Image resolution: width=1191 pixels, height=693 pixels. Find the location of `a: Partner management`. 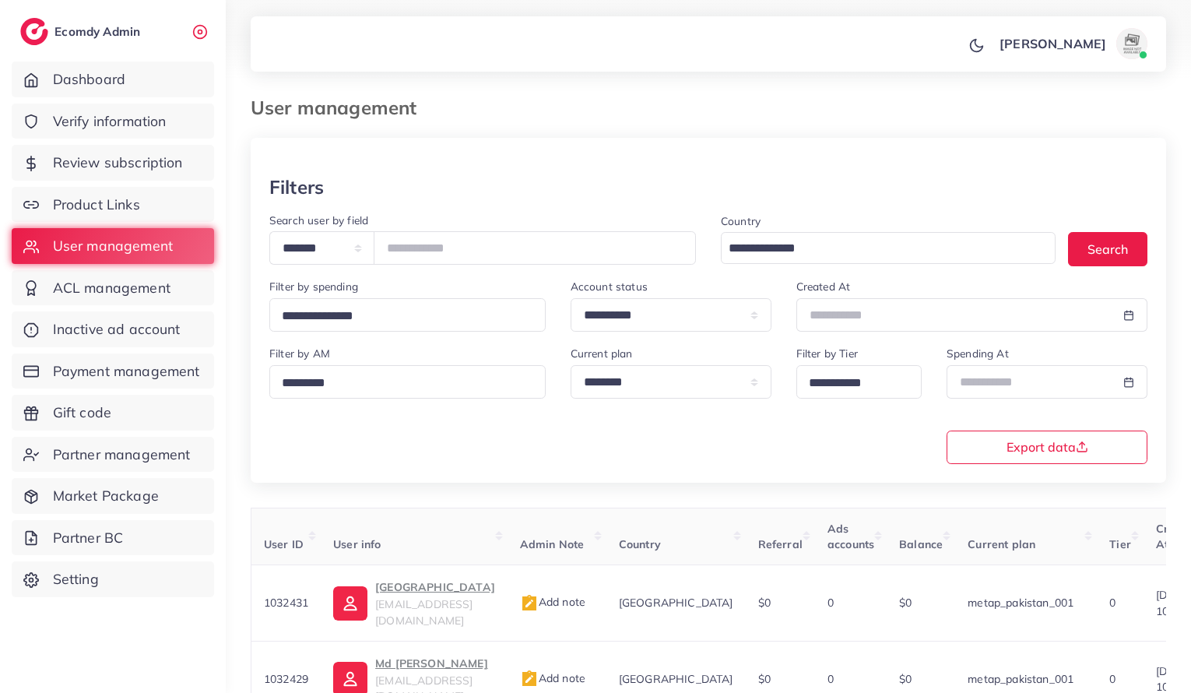

a: Partner management is located at coordinates (113, 455).